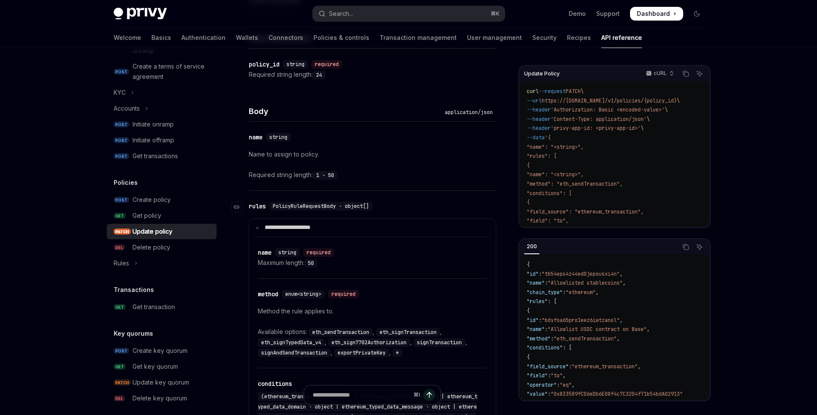  I want to click on code: signAndSendTransaction, so click(294, 353).